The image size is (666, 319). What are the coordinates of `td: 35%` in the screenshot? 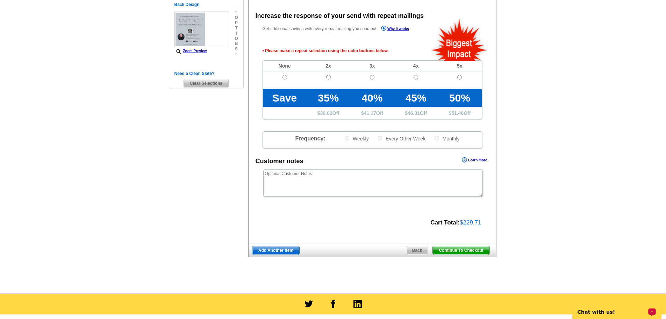 It's located at (328, 98).